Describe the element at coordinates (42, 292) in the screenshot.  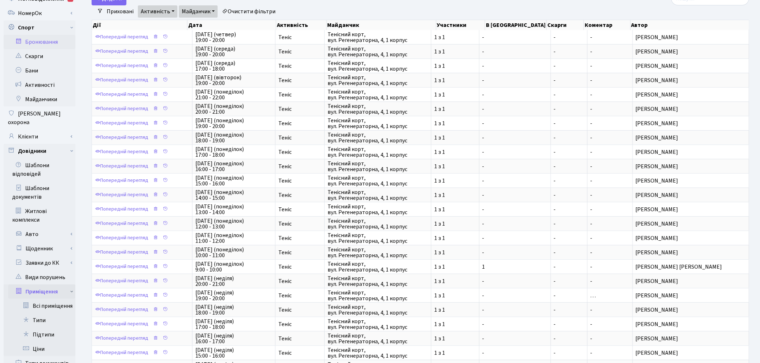
I see `a: Приміщення` at that location.